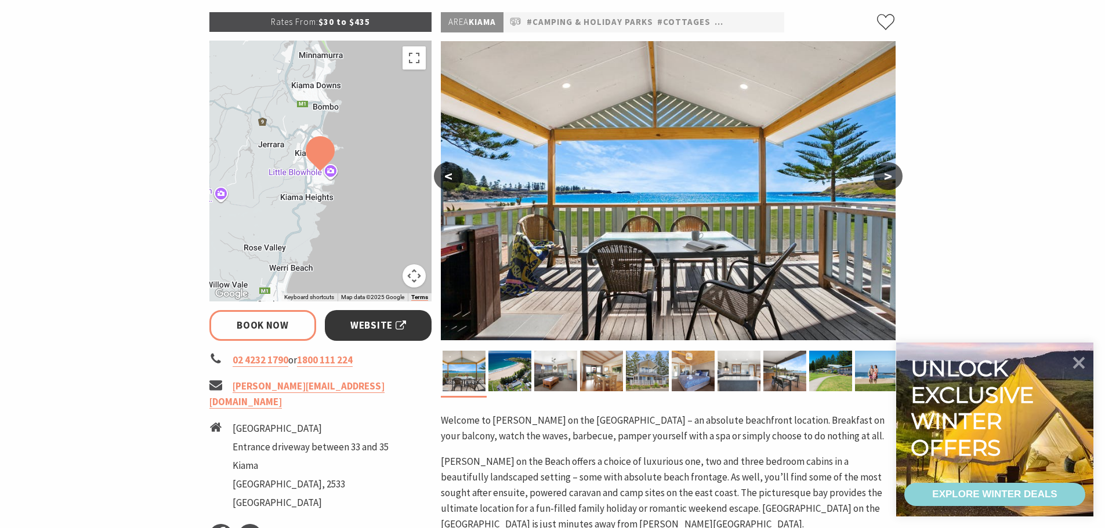  What do you see at coordinates (263, 325) in the screenshot?
I see `a: Book Now` at bounding box center [263, 325].